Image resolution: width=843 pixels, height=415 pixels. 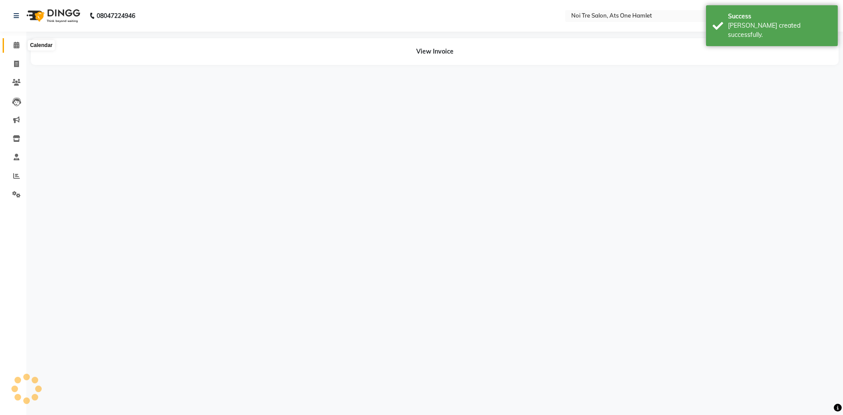 What do you see at coordinates (116, 16) in the screenshot?
I see `b: 08047224946` at bounding box center [116, 16].